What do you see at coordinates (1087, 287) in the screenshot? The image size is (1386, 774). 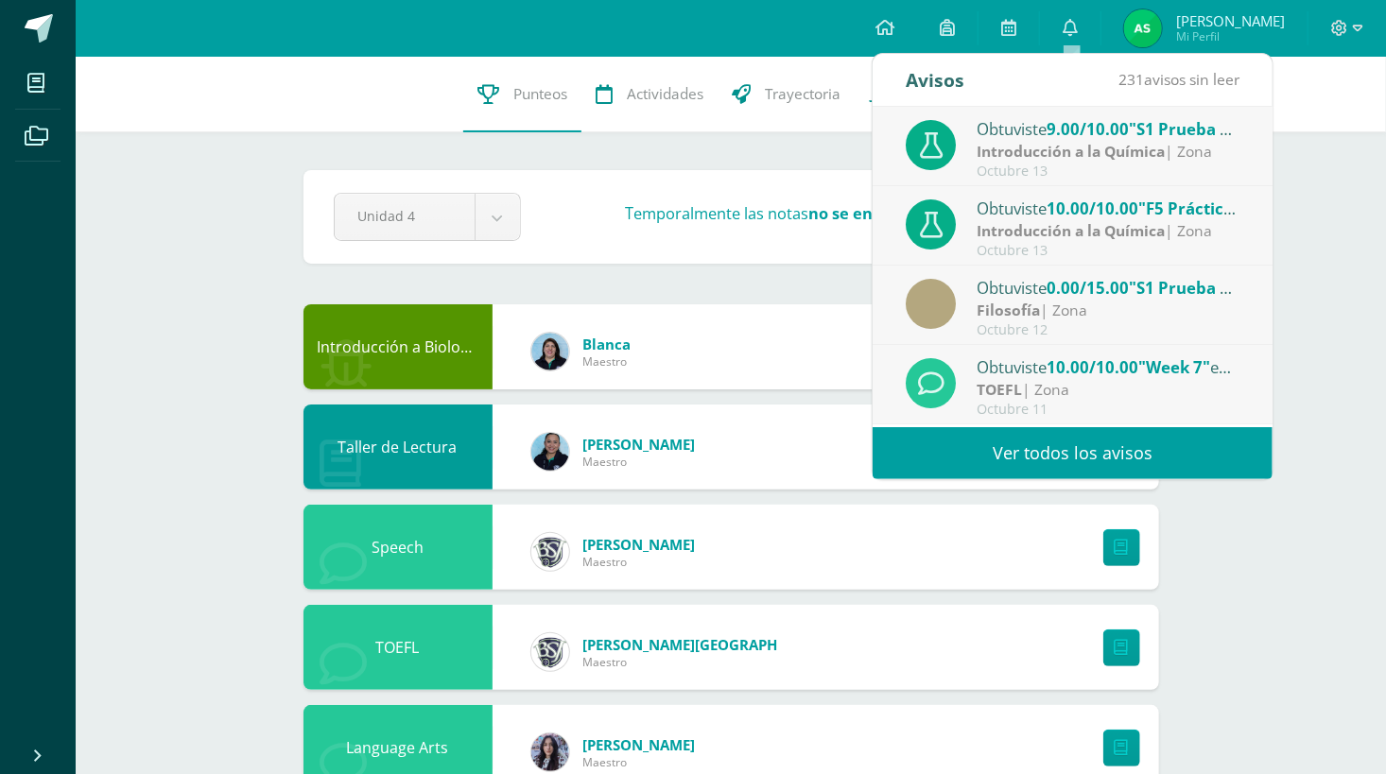 I see `span: 0.00/15.00` at bounding box center [1087, 287].